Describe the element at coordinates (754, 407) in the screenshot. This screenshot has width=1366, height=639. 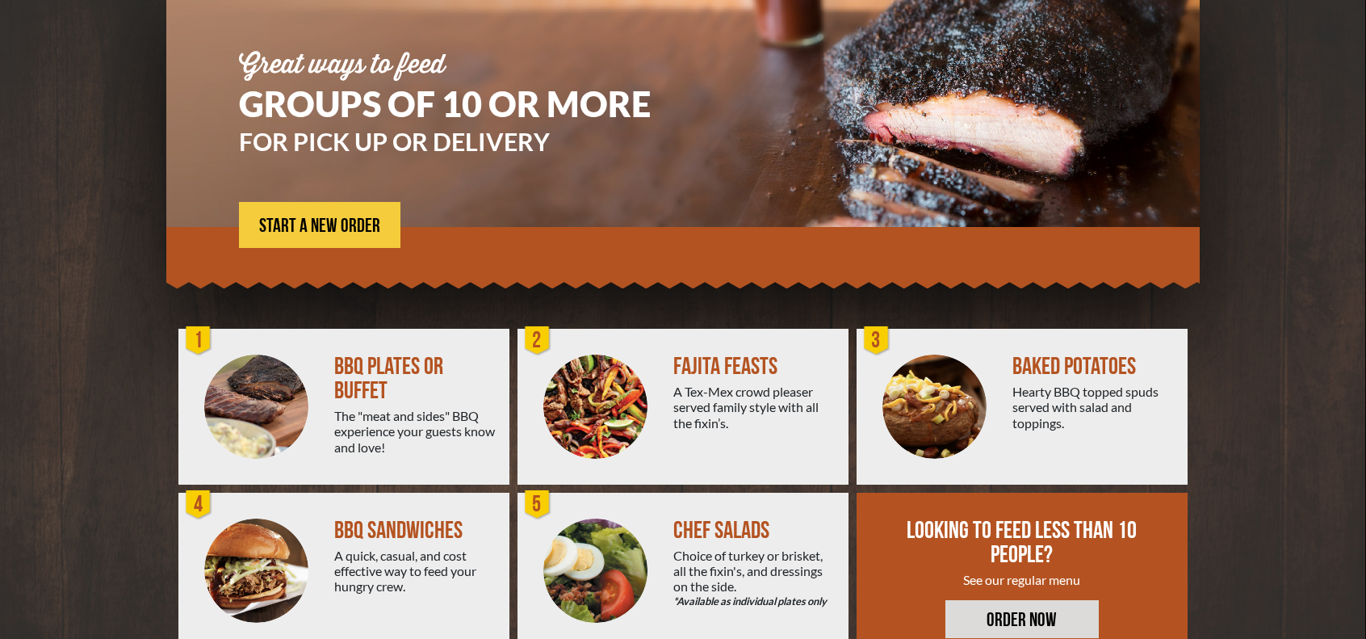
I see `div: A Tex-Mex crowd pleaser served family style with all the fixin’s.` at that location.